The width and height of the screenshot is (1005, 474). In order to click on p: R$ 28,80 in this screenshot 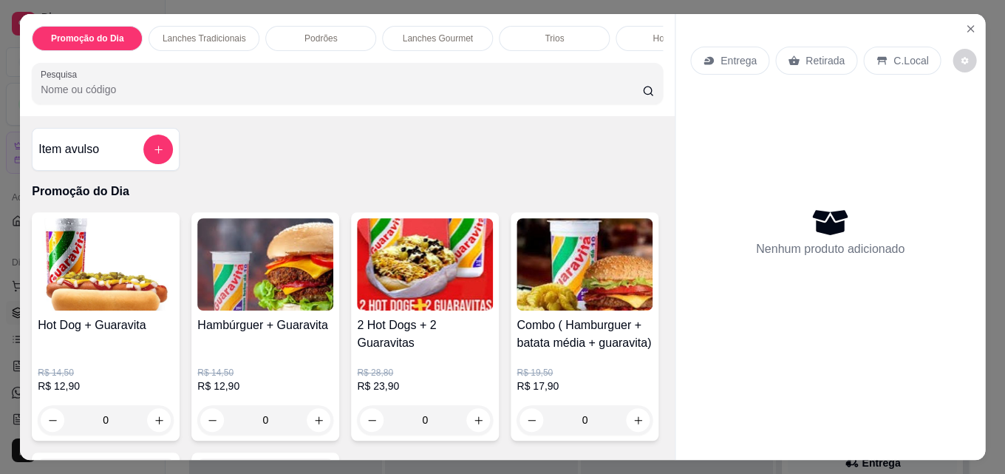, I will do `click(425, 373)`.